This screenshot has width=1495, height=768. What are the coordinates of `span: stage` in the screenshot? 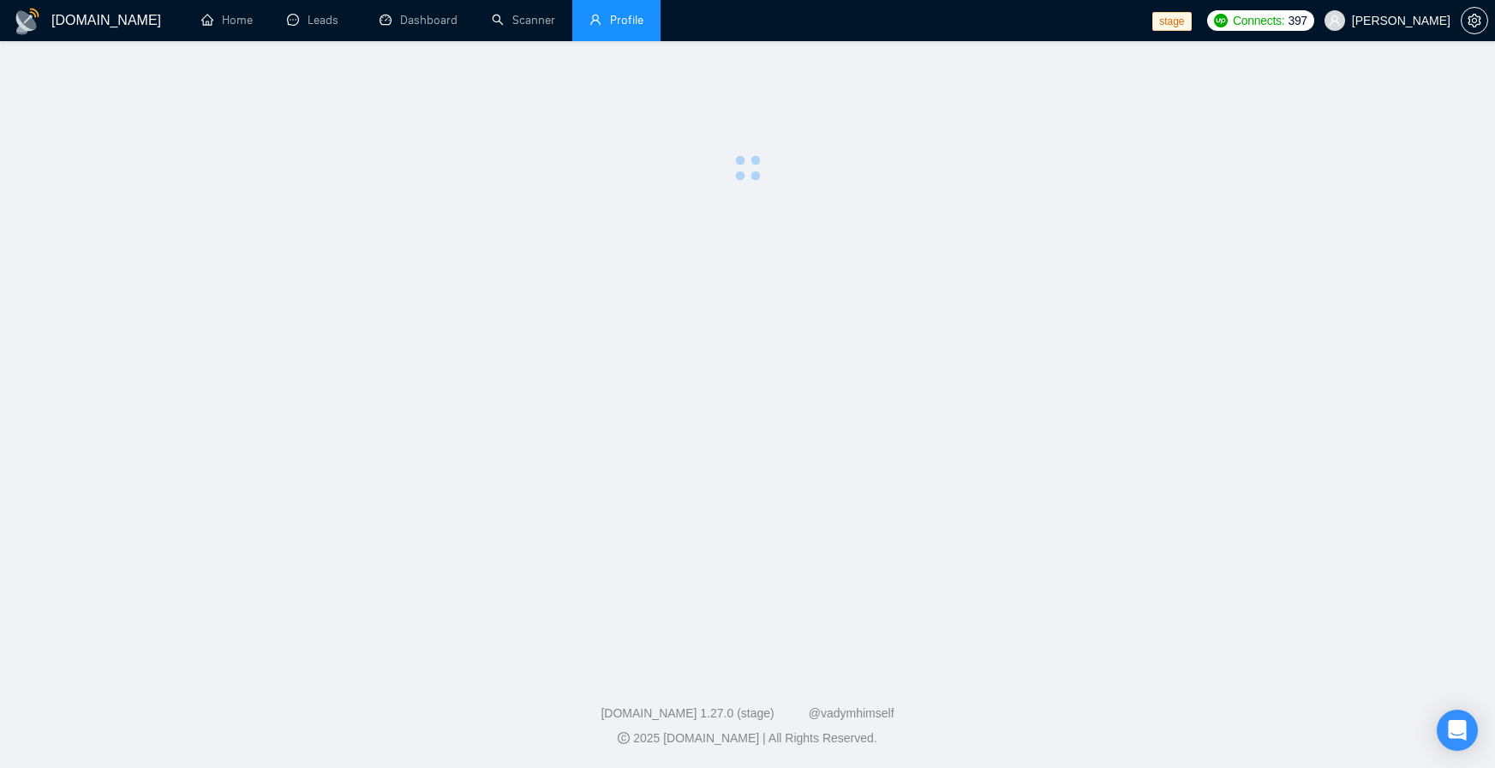 It's located at (1171, 21).